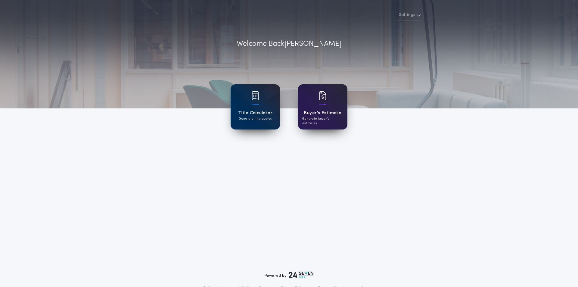 This screenshot has width=578, height=287. I want to click on h1: Buyer's Estimate, so click(323, 113).